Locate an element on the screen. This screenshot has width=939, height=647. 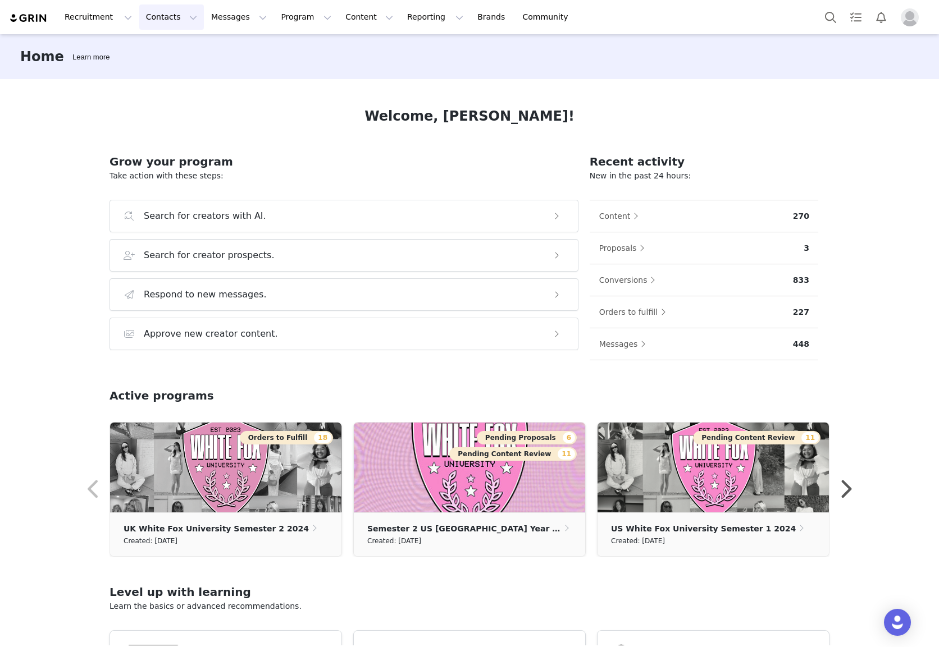
p: UK White Fox University Semester 2 2024 is located at coordinates (216, 529).